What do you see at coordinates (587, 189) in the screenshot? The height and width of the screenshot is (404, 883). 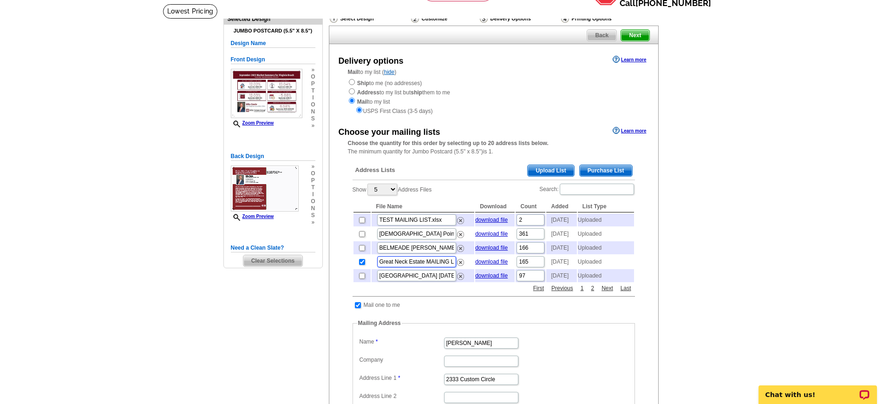 I see `label: Search:` at bounding box center [587, 189].